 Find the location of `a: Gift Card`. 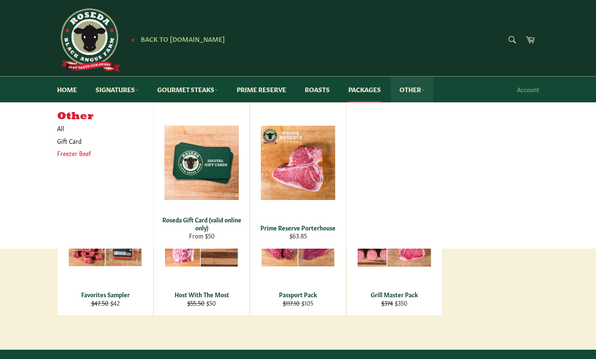

a: Gift Card is located at coordinates (99, 141).